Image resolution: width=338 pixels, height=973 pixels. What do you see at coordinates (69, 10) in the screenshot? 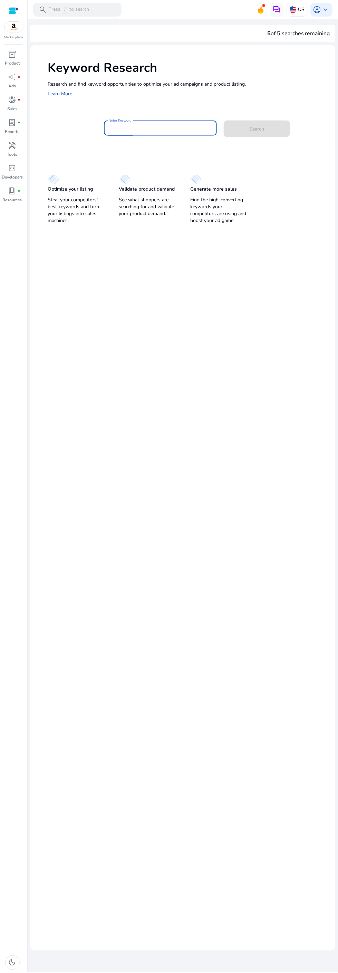
I see `p: Press to search` at bounding box center [69, 10].